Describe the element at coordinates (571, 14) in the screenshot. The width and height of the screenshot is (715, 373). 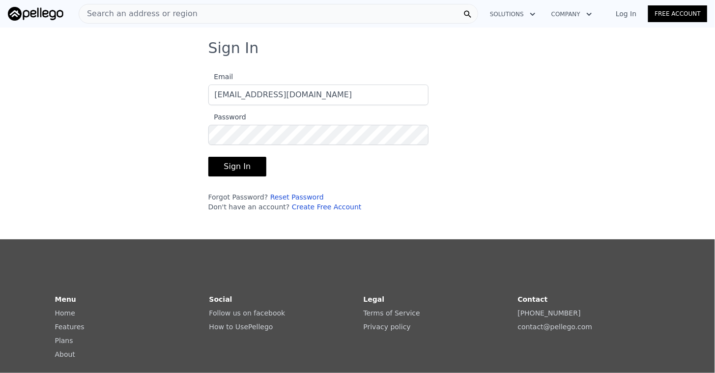
I see `button: Company` at that location.